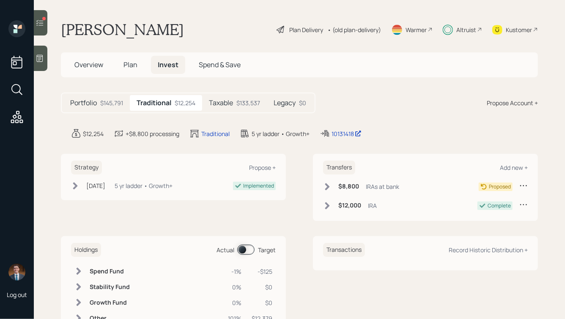 The image size is (565, 319). I want to click on div: Propose Account +, so click(512, 103).